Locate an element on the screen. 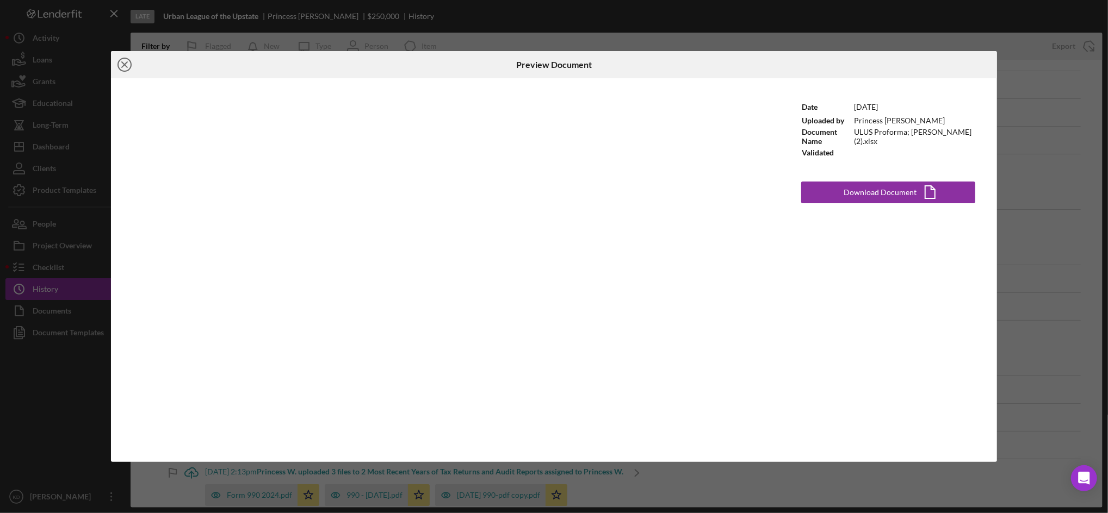 This screenshot has width=1108, height=513. h6: Preview Document is located at coordinates (553, 65).